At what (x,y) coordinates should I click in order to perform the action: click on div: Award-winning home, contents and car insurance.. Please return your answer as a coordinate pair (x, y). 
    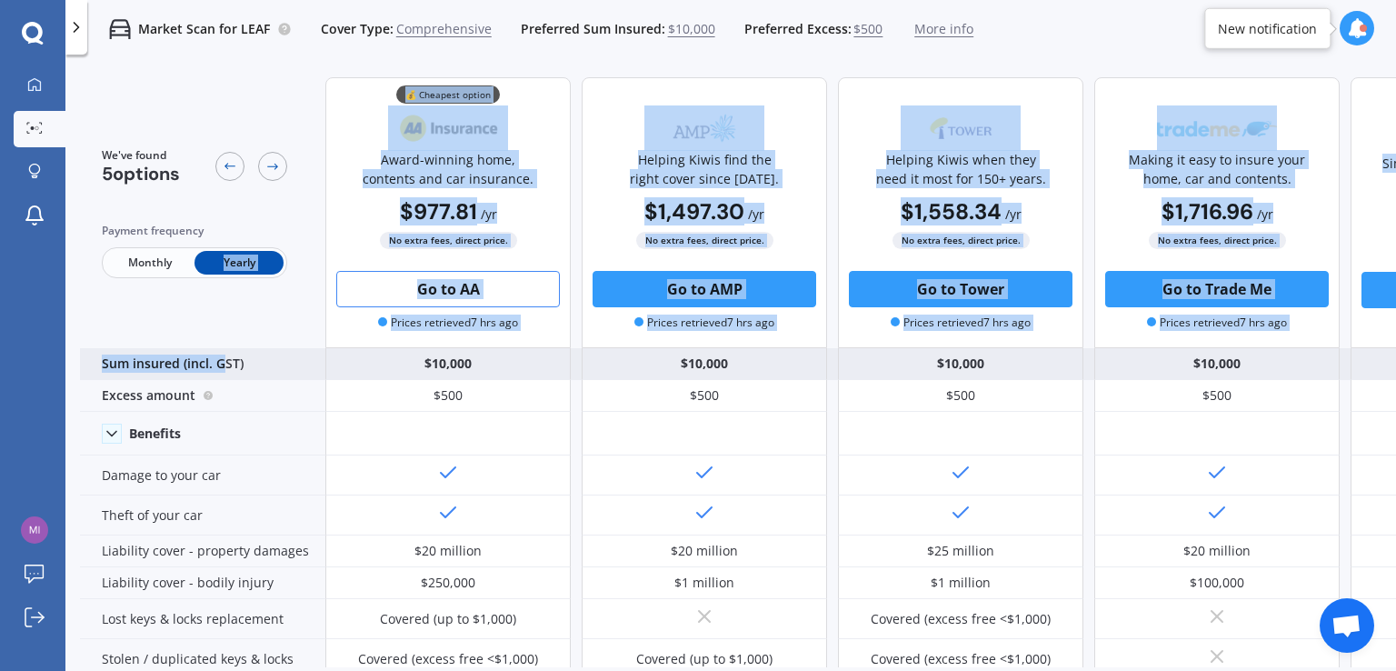
    Looking at the image, I should click on (448, 173).